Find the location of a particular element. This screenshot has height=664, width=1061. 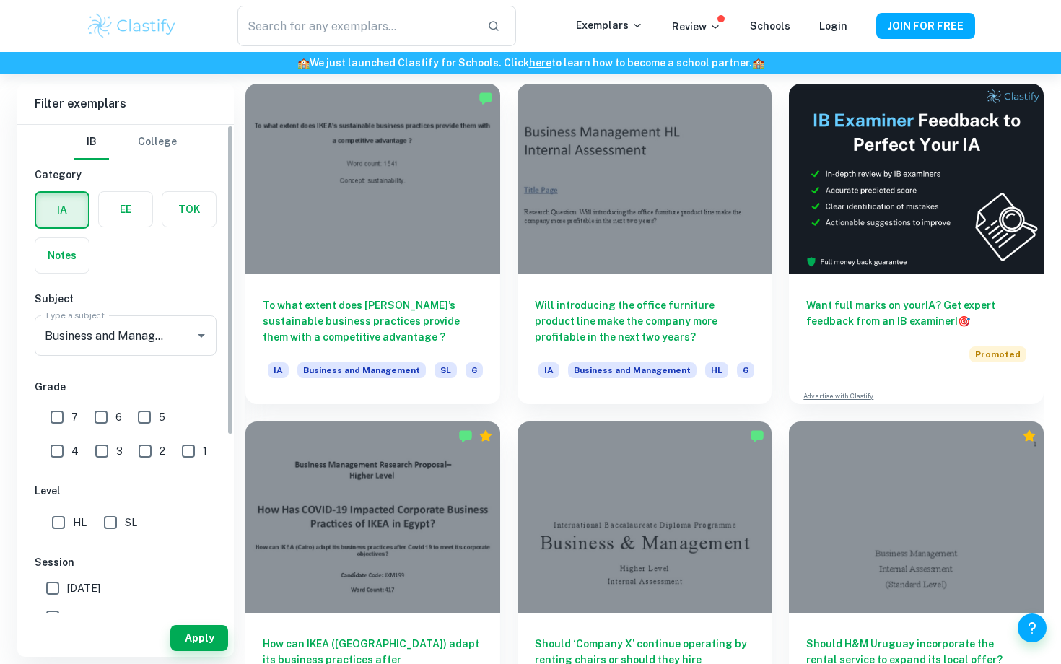

a: Will introducing the office furniture product line make the company more profitable in the next t... is located at coordinates (644, 244).